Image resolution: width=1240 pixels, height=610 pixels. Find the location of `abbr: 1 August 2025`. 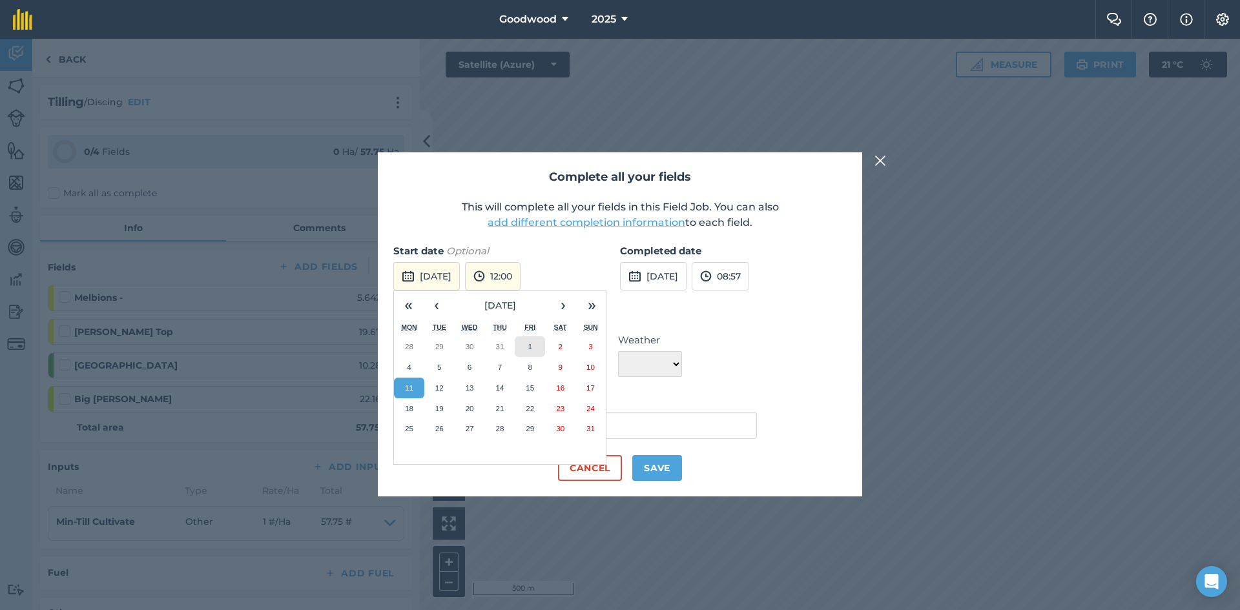

abbr: 1 August 2025 is located at coordinates (530, 346).